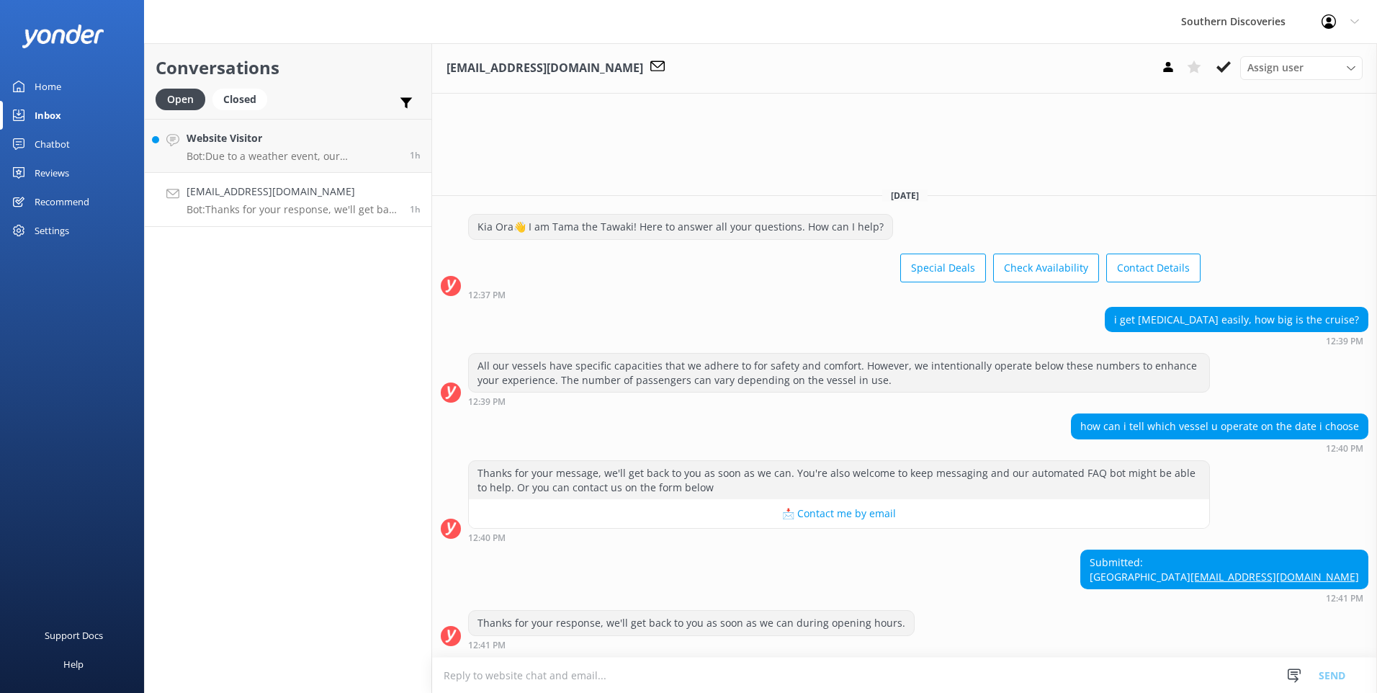  Describe the element at coordinates (1219, 426) in the screenshot. I see `div: how can i tell which vessel u operate on the date i choose` at that location.